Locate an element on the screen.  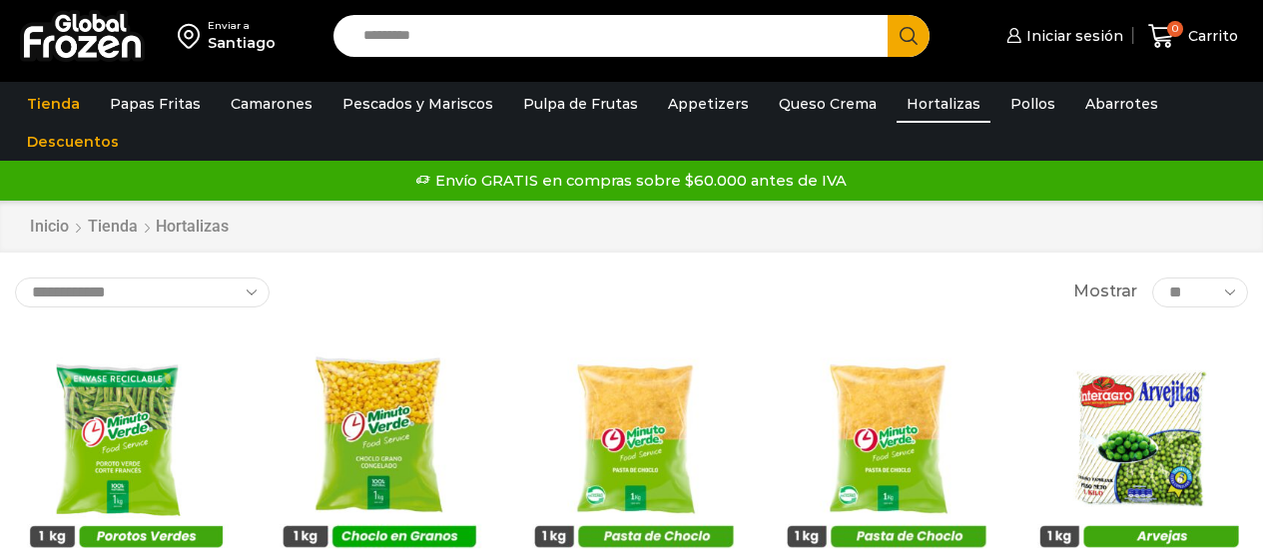
a: Papas Fritas is located at coordinates (155, 104).